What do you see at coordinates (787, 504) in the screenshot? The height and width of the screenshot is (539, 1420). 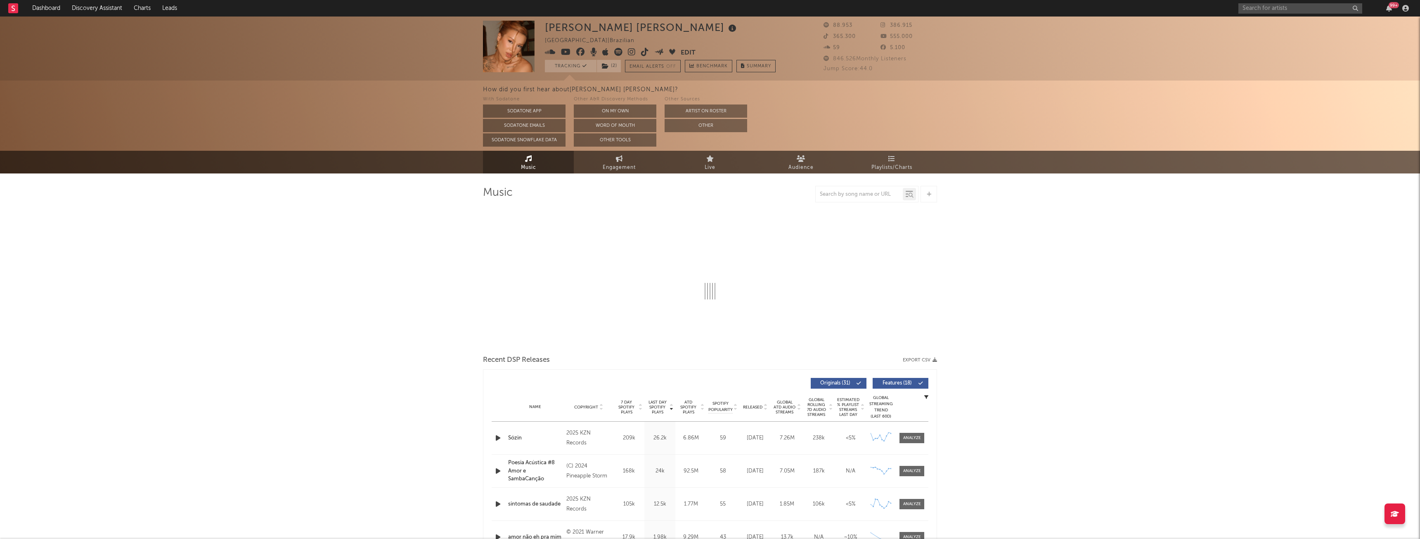 I see `div: 1.85M` at bounding box center [787, 504].